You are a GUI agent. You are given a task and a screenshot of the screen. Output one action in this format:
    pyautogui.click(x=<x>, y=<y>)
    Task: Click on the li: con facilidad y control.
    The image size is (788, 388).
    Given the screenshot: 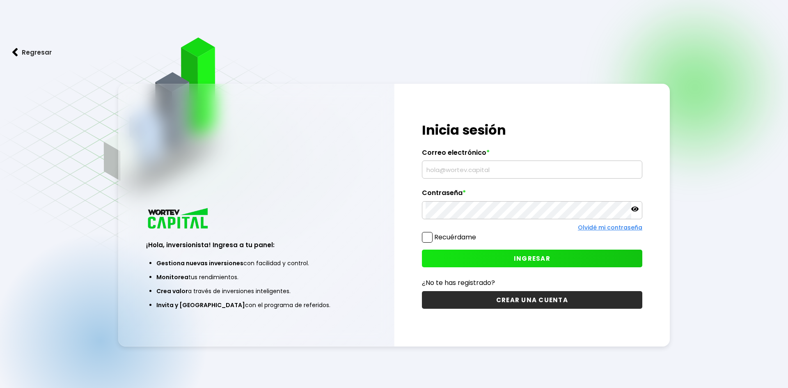 What is the action you would take?
    pyautogui.click(x=256, y=263)
    